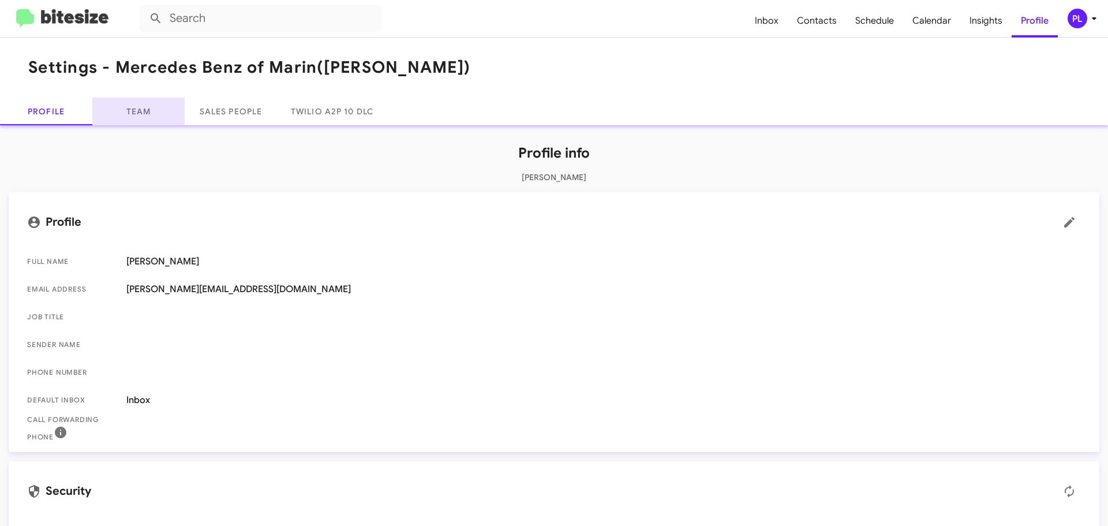 The image size is (1108, 526). I want to click on a: Profile, so click(1035, 21).